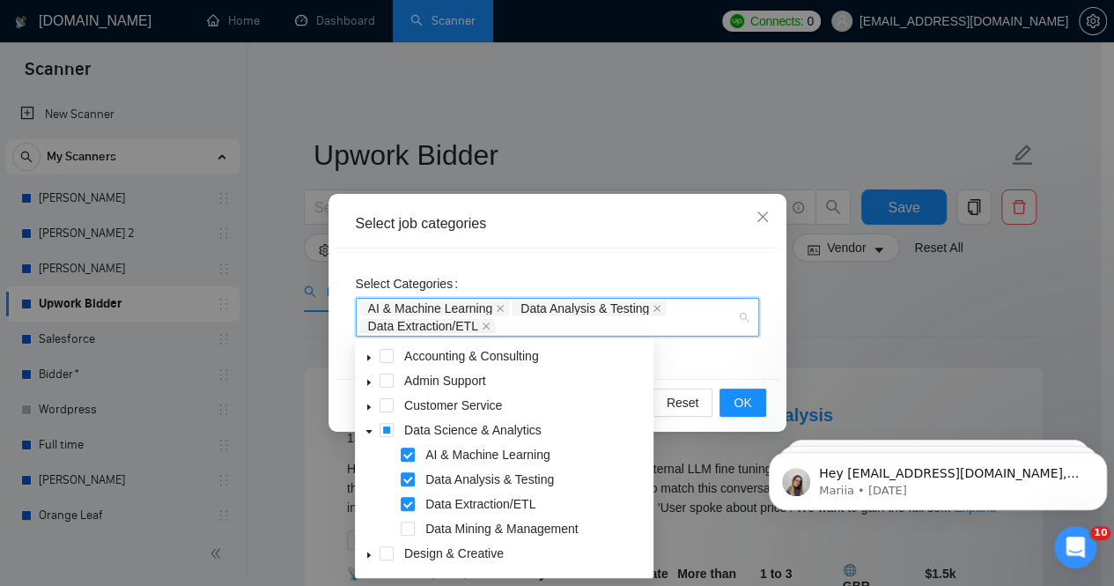 The height and width of the screenshot is (586, 1114). I want to click on span: 10, so click(1100, 533).